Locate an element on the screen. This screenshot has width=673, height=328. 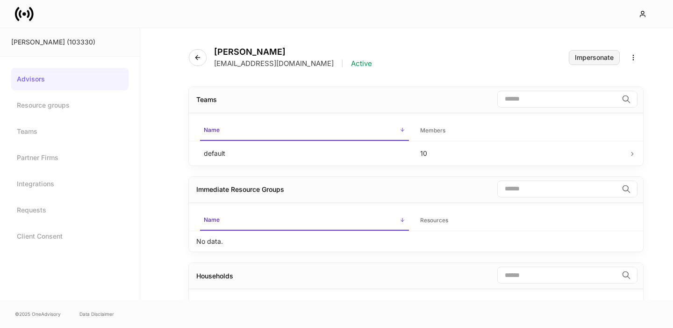
h6: Resources is located at coordinates (434, 220).